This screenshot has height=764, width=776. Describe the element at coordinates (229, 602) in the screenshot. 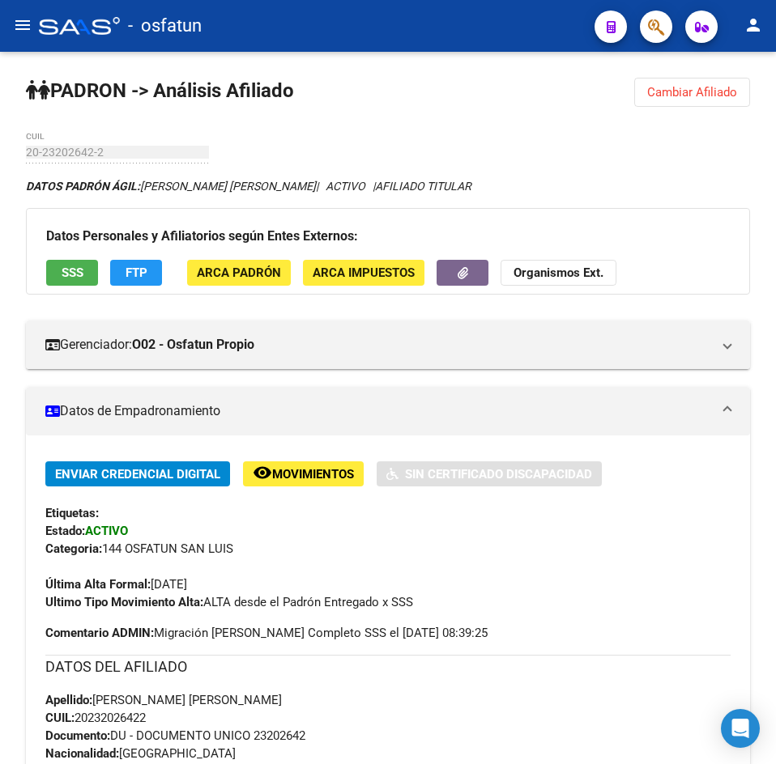

I see `span: ALTA desde el Padrón Entregado x SSS` at that location.